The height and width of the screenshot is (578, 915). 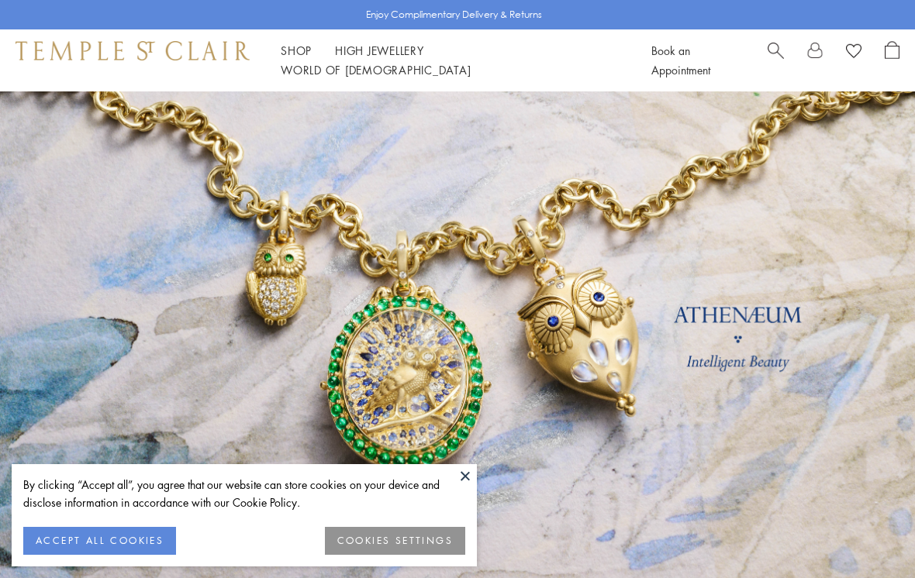 I want to click on div: By clicking “Accept all”, you agree that our website can store cookies on your device and disclos..., so click(x=244, y=494).